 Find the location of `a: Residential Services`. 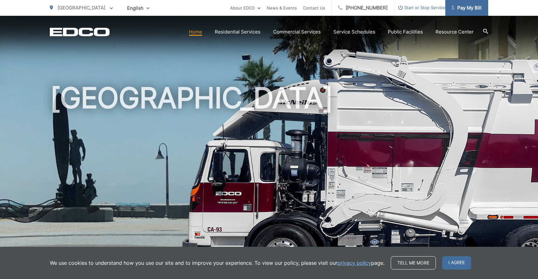

a: Residential Services is located at coordinates (238, 32).